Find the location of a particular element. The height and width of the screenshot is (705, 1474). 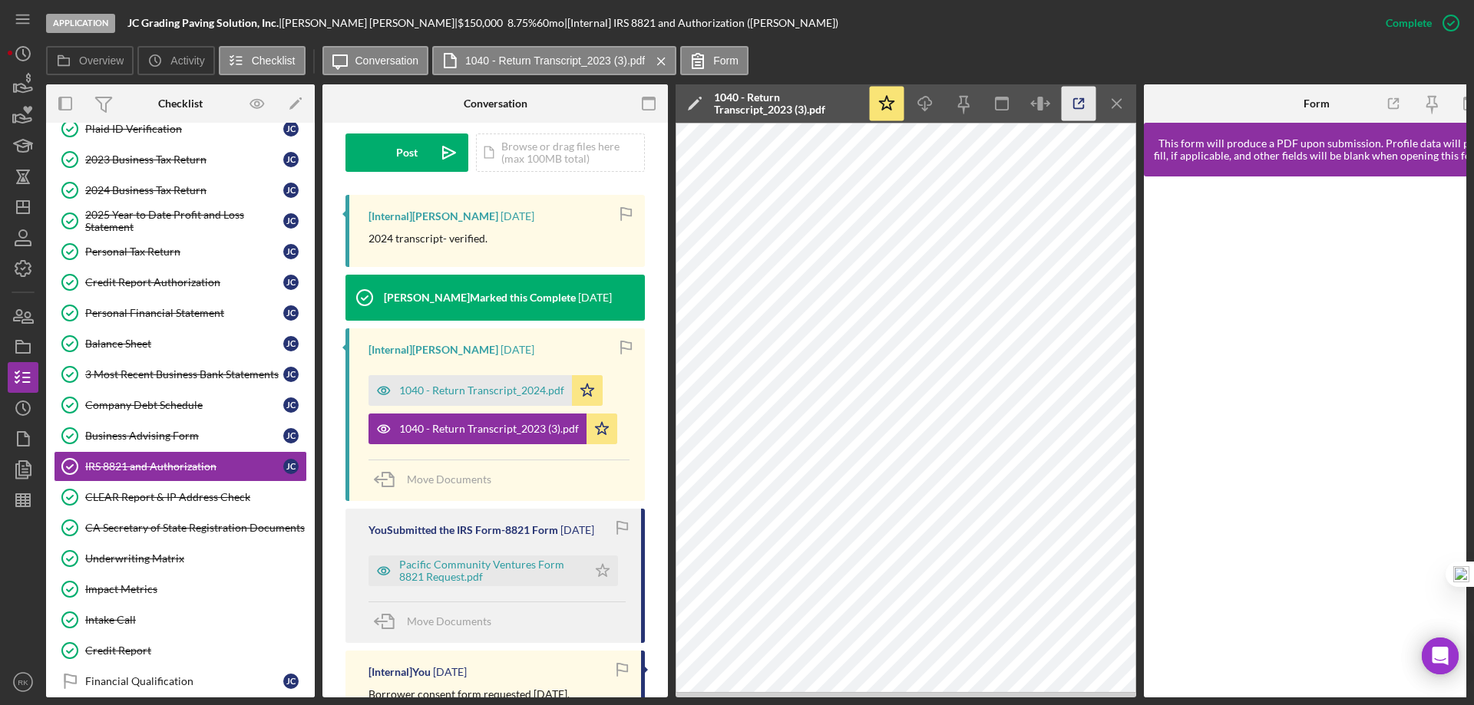

div: Personal Tax Return is located at coordinates (184, 252).